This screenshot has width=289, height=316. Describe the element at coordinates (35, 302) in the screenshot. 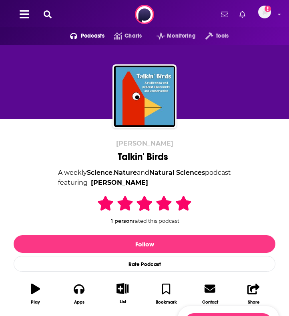

I see `div: Play` at that location.